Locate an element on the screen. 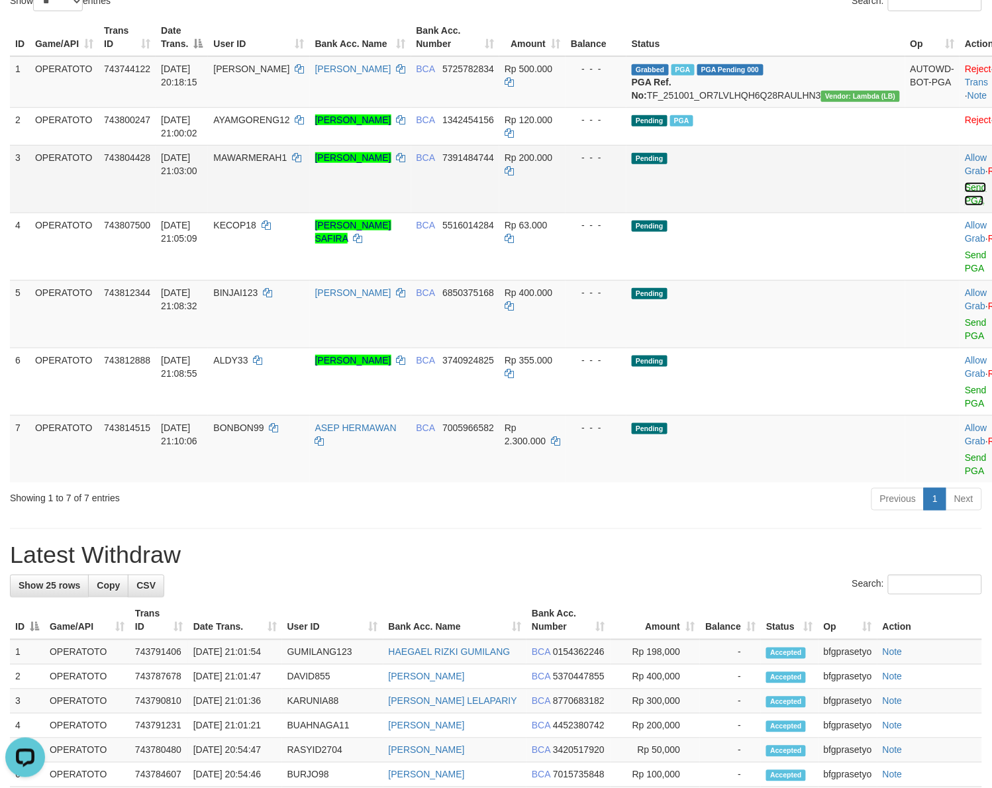  span: Copy 3420517920 to clipboard is located at coordinates (579, 751).